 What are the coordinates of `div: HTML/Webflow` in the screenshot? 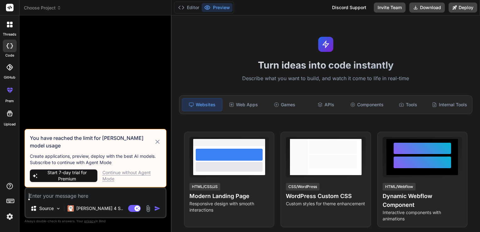 It's located at (399, 186).